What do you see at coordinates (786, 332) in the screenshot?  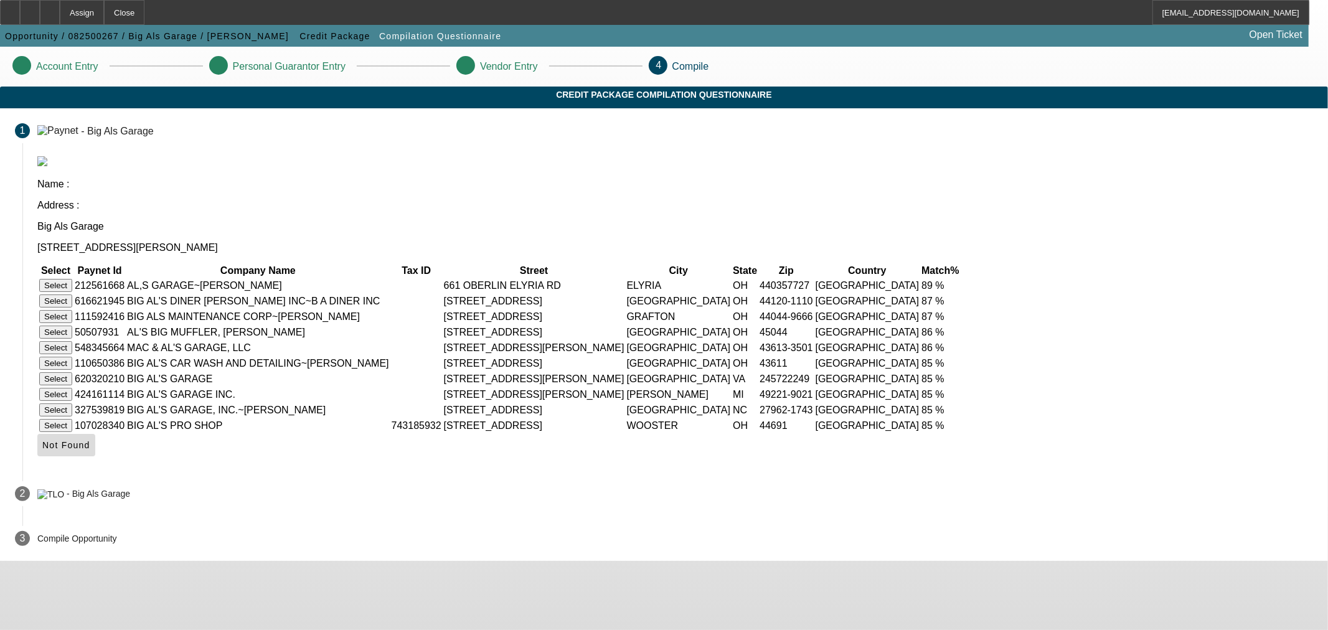 I see `td: 45044` at bounding box center [786, 332].